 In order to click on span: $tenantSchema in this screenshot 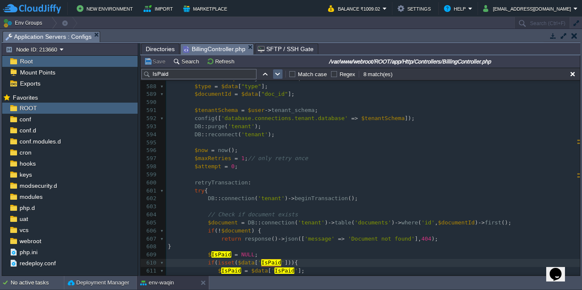, I will do `click(383, 118)`.